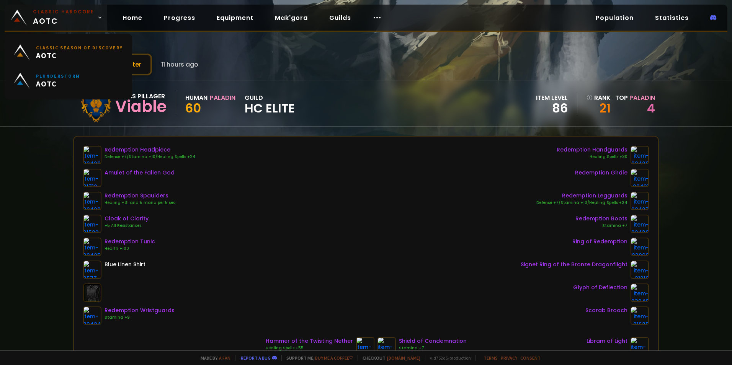 Image resolution: width=732 pixels, height=365 pixels. Describe the element at coordinates (640, 316) in the screenshot. I see `img: item-21625` at that location.